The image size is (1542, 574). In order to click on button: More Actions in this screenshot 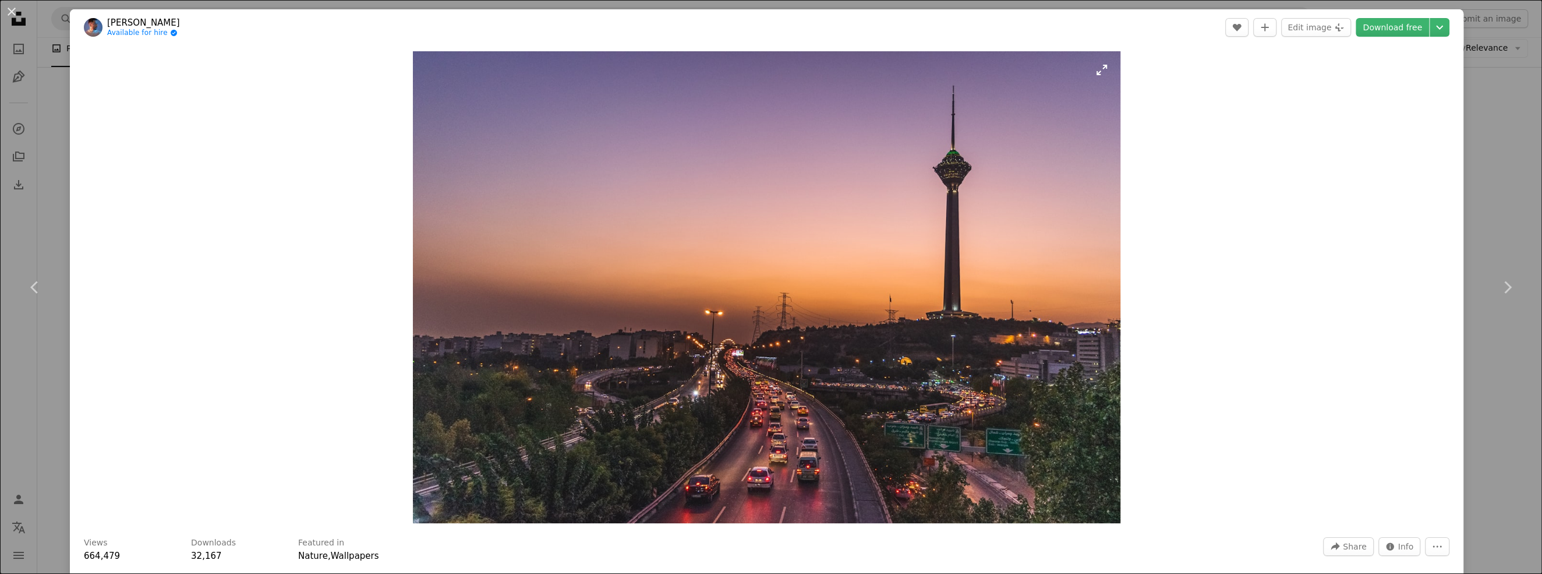, I will do `click(1438, 546)`.